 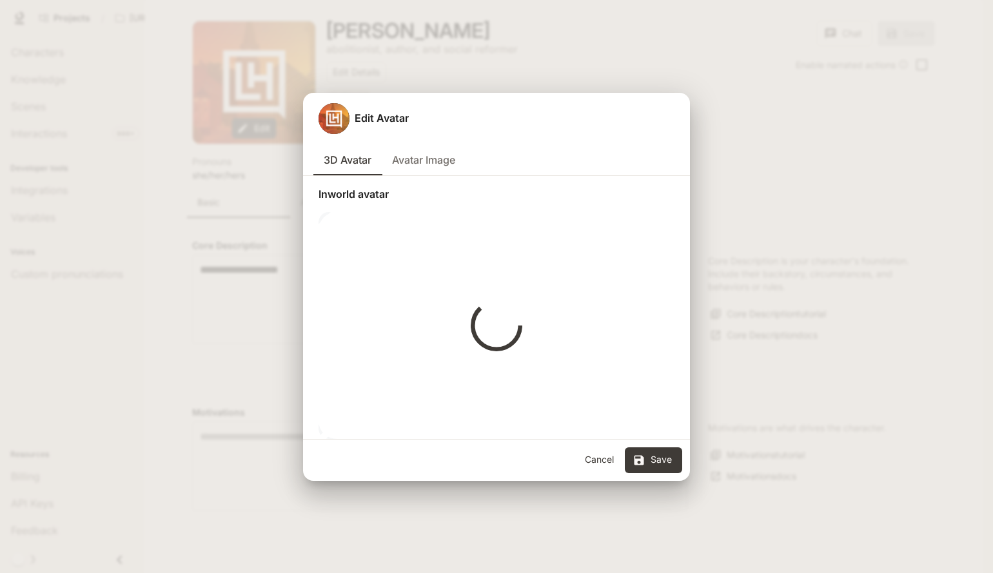 What do you see at coordinates (334, 119) in the screenshot?
I see `button: Open character avatar dialog` at bounding box center [334, 119].